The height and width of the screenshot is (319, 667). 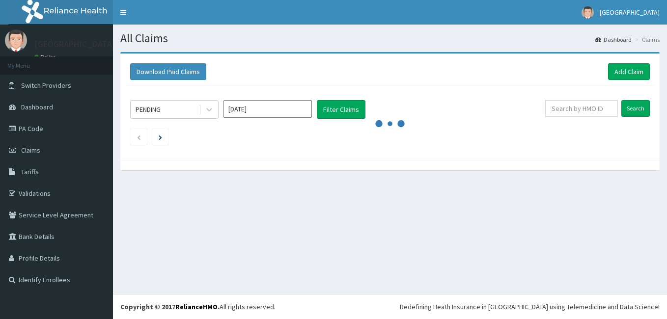 I want to click on h1: All Claims, so click(x=390, y=38).